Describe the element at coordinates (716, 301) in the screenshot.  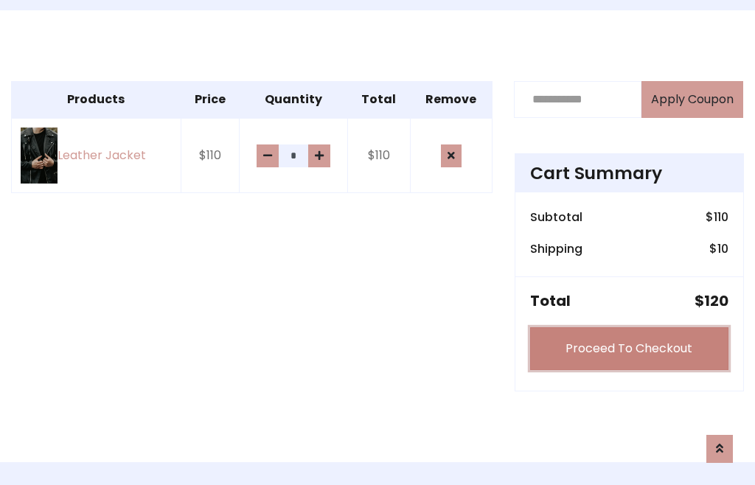
I see `span: 120` at that location.